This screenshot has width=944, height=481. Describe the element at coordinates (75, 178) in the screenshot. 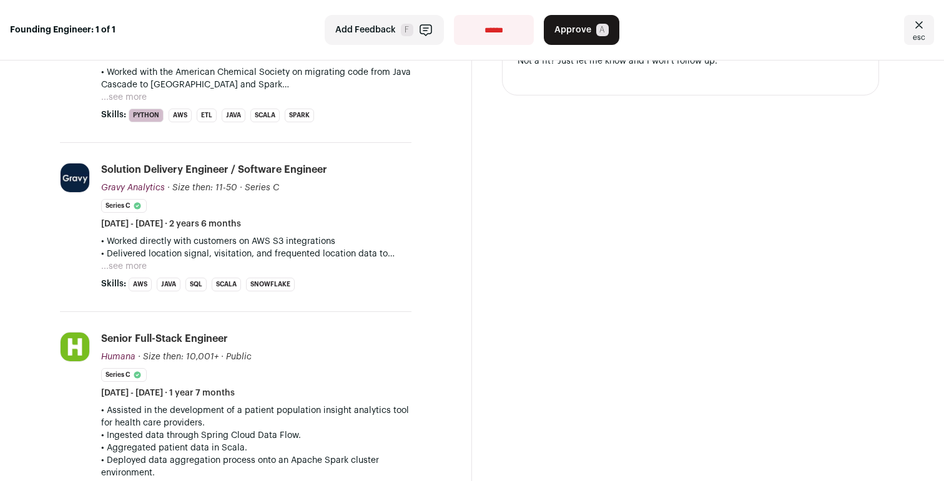

I see `img: 898304975e37c552a6b9069adf7f53045f9476707dc710d5f39026a2c89f7f0c.jpg` at that location.